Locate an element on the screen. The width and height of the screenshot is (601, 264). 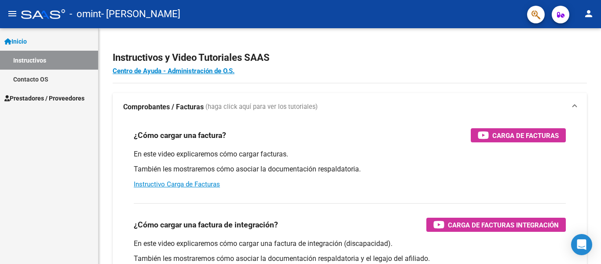
mat-expansion-panel-header: Comprobantes / Facturas (haga click aquí para ver los tutoriales) is located at coordinates (350, 107).